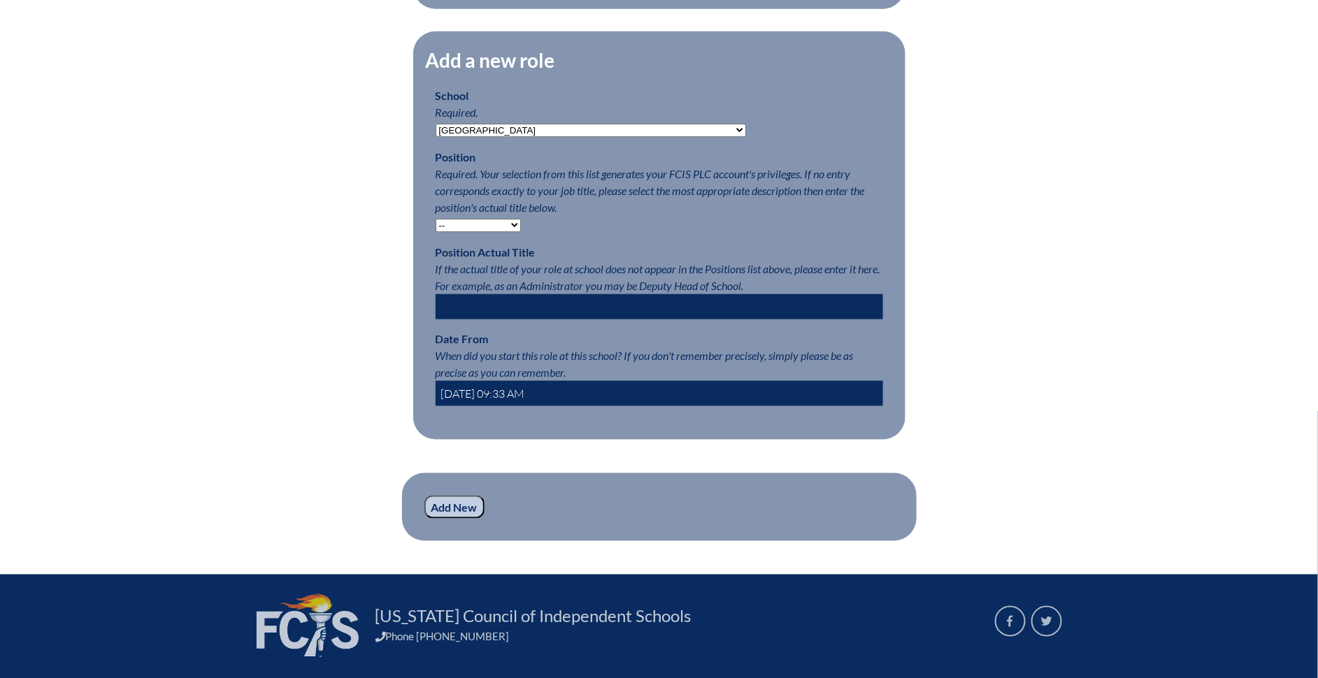 This screenshot has width=1318, height=678. Describe the element at coordinates (645, 364) in the screenshot. I see `span: When did you start this role at this school? If you don't remember precisely, simply please be as...` at that location.